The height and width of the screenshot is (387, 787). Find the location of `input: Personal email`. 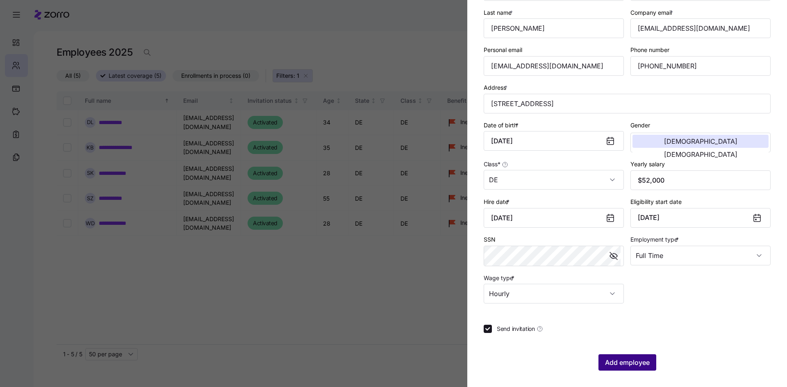

input: Personal email is located at coordinates (554, 66).